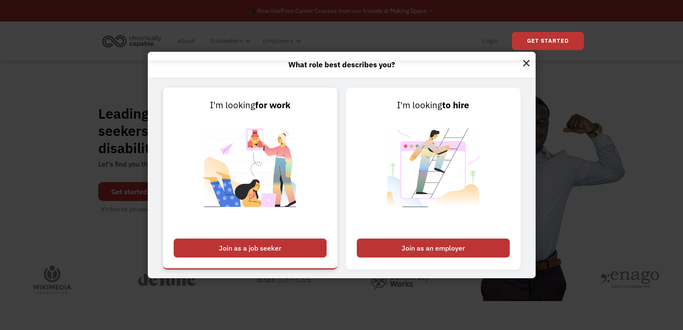 This screenshot has width=683, height=330. Describe the element at coordinates (186, 41) in the screenshot. I see `a: About` at that location.